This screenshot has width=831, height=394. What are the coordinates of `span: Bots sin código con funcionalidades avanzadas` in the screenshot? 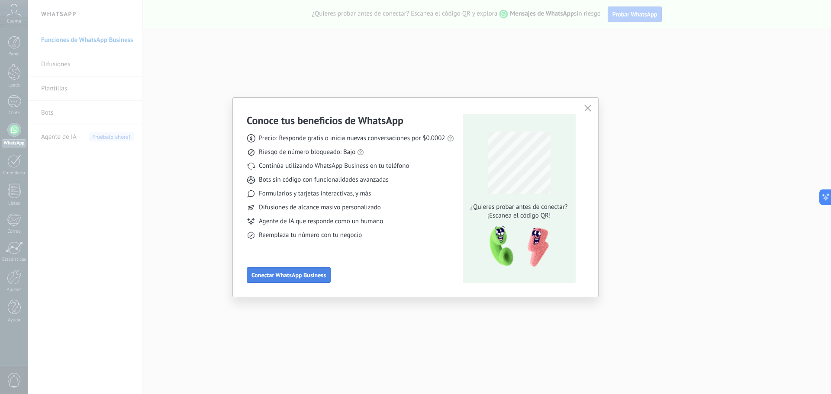 It's located at (324, 180).